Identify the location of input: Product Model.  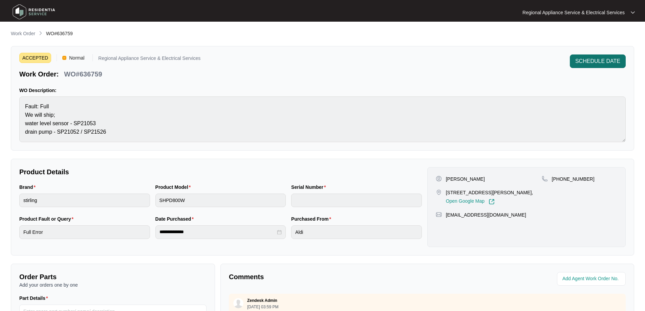
(221, 200).